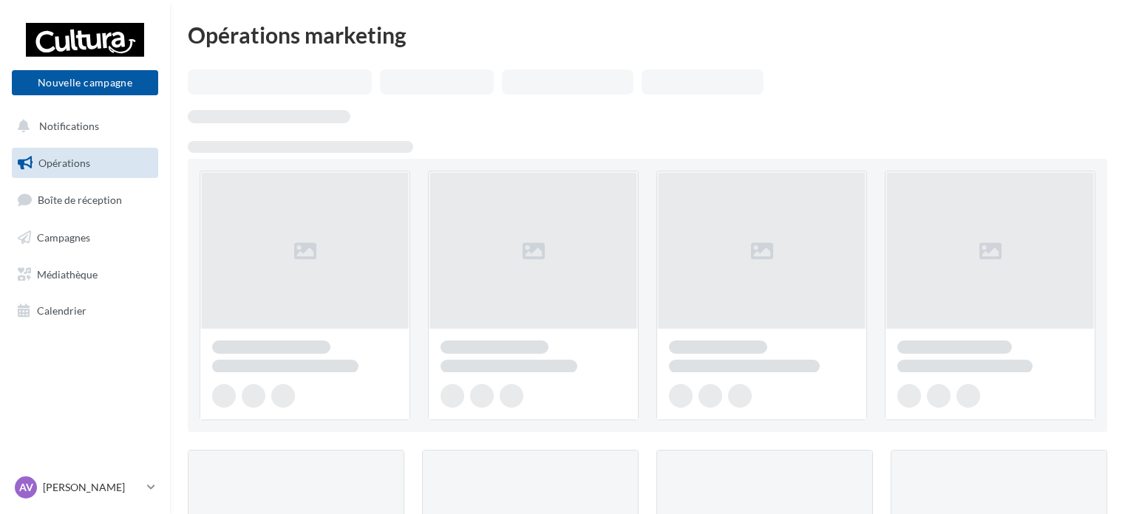  I want to click on span: Notifications, so click(69, 126).